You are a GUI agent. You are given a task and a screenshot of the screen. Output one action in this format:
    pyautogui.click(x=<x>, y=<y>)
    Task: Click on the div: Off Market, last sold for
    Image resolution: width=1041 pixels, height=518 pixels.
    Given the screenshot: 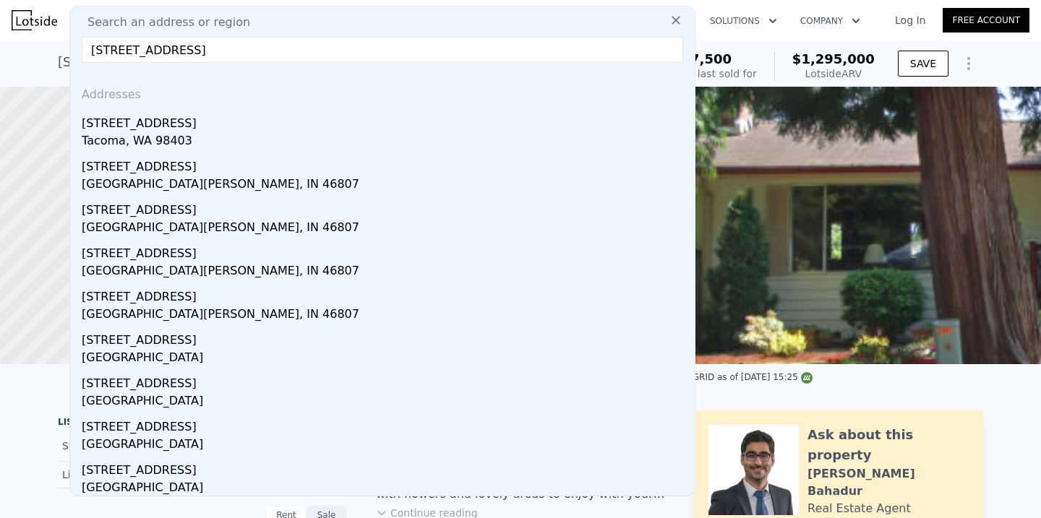 What is the action you would take?
    pyautogui.click(x=697, y=74)
    